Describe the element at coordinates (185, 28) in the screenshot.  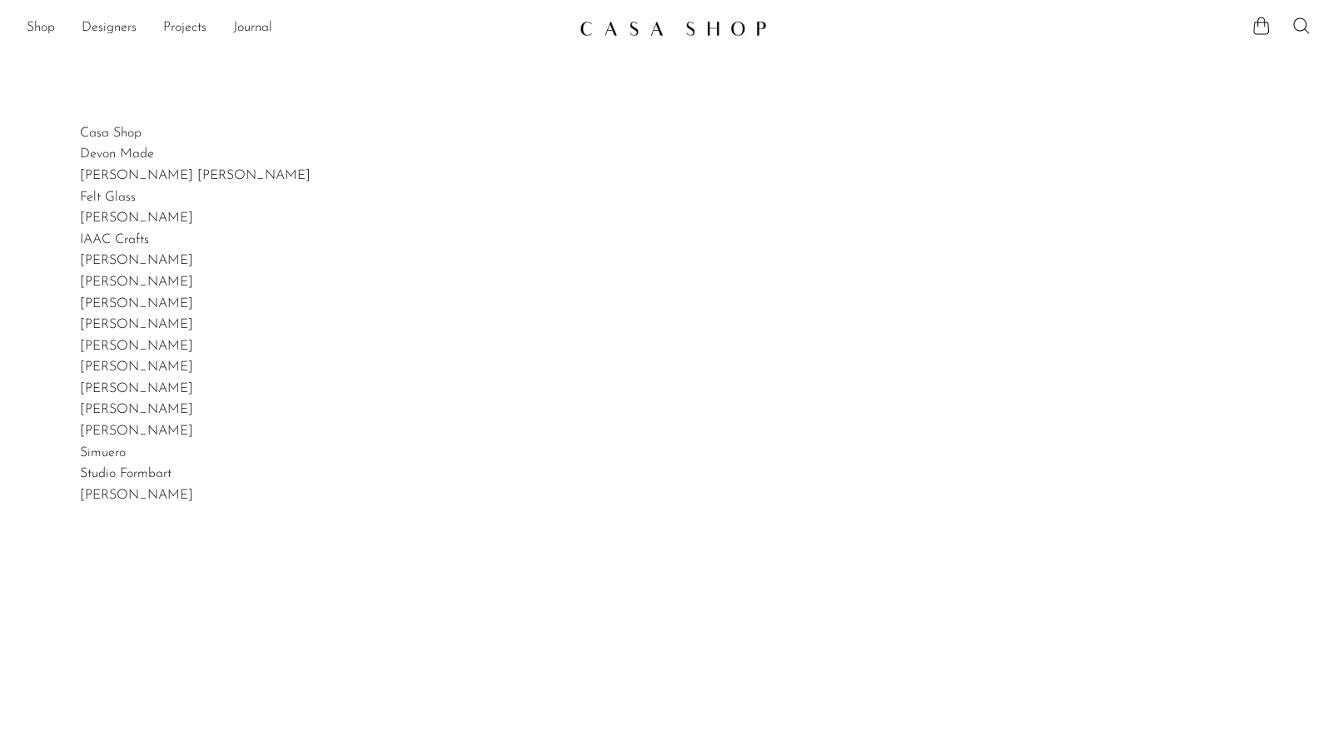
I see `a: Projects` at that location.